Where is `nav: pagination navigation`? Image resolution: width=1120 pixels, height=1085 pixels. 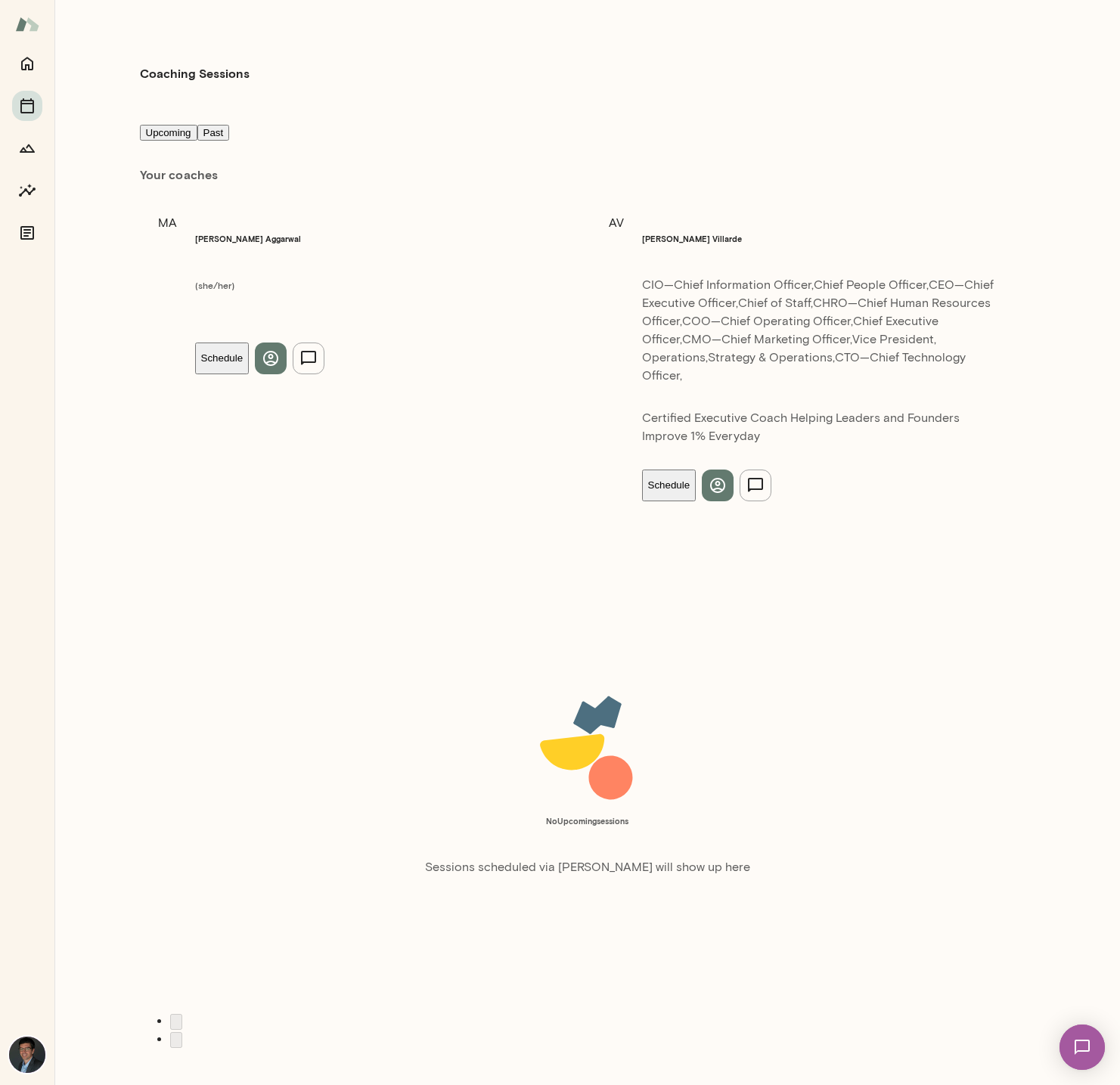
nav: pagination navigation is located at coordinates (588, 1030).